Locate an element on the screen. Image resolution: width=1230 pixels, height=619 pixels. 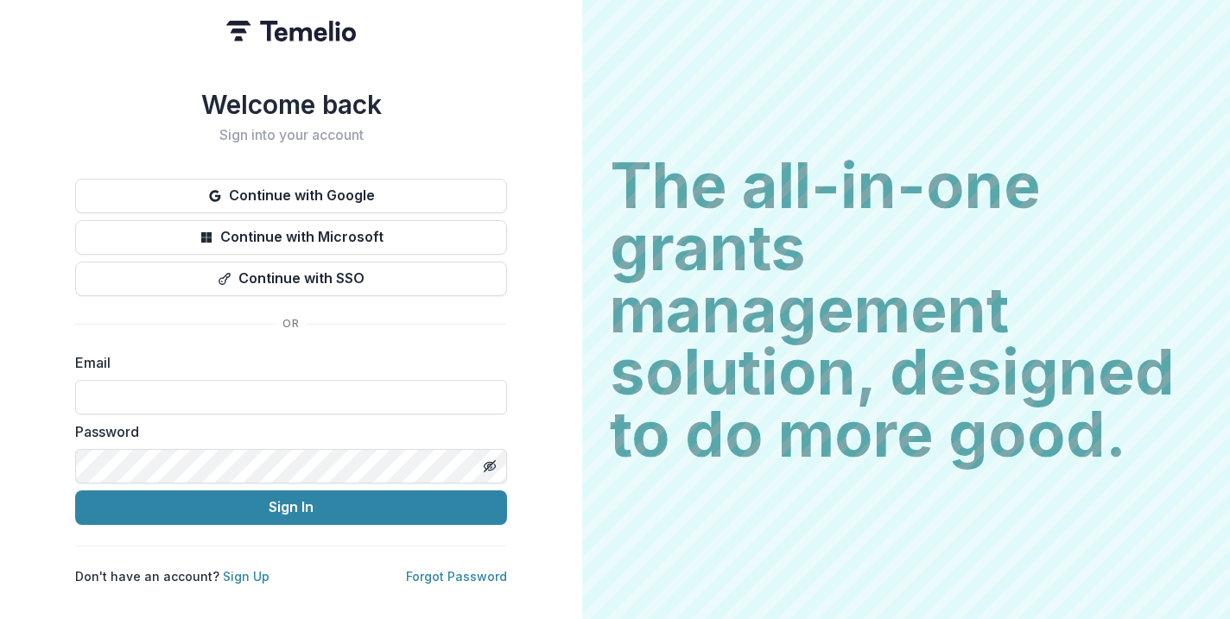
h1: Welcome back is located at coordinates (291, 105).